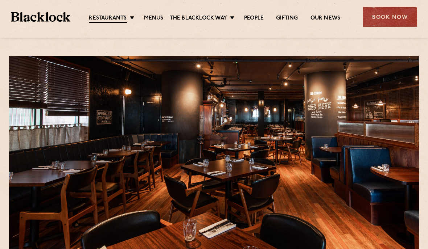 The image size is (428, 249). What do you see at coordinates (41, 17) in the screenshot?
I see `img: BL_Textured_Logo-footer-cropped.svg` at bounding box center [41, 17].